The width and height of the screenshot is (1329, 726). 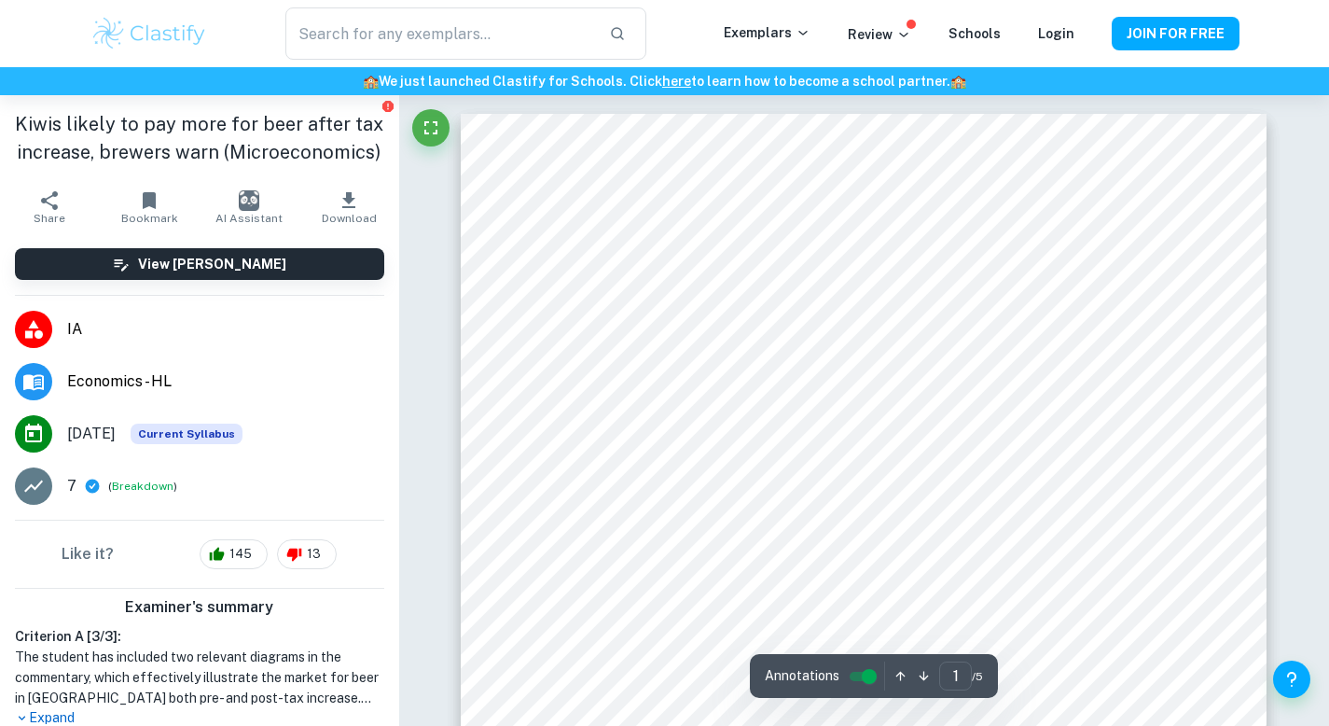 What do you see at coordinates (767, 33) in the screenshot?
I see `p: Exemplars` at bounding box center [767, 33].